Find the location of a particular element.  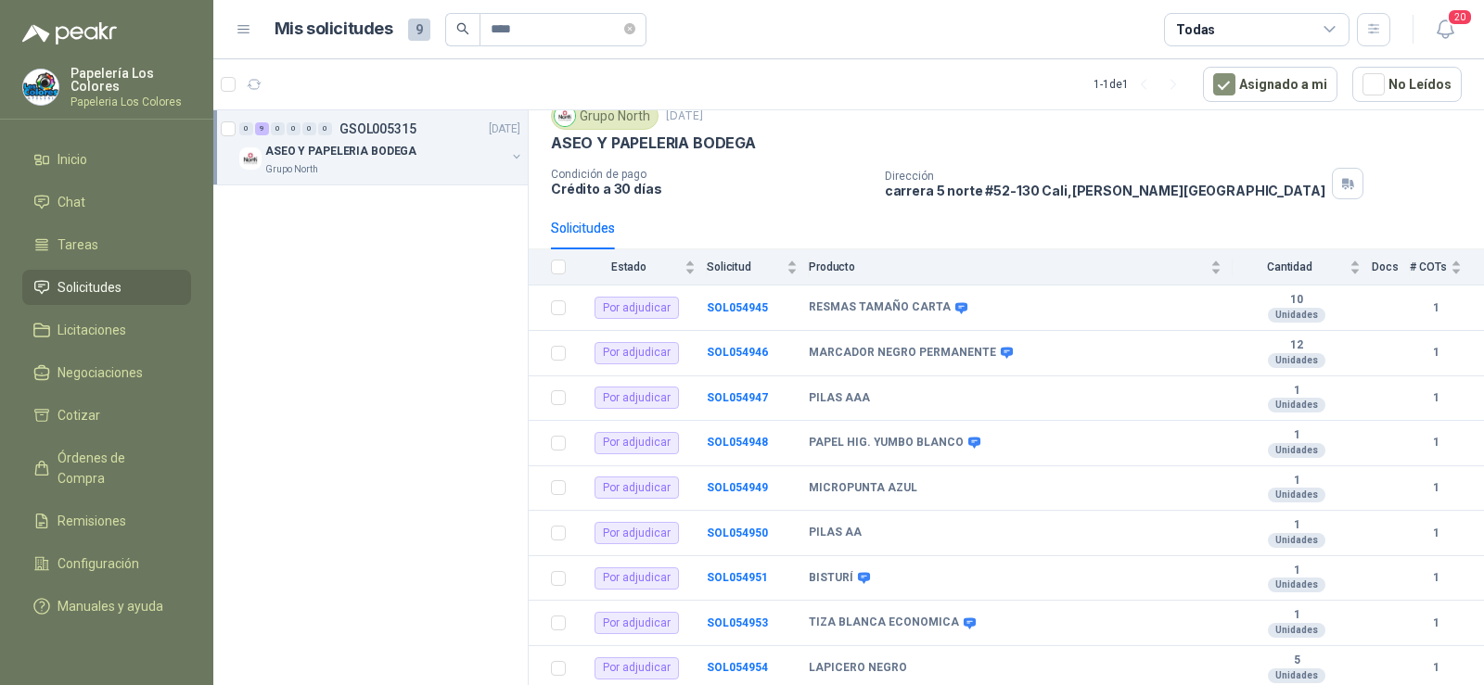

b: TIZA BLANCA ECONOMICA is located at coordinates (884, 623).